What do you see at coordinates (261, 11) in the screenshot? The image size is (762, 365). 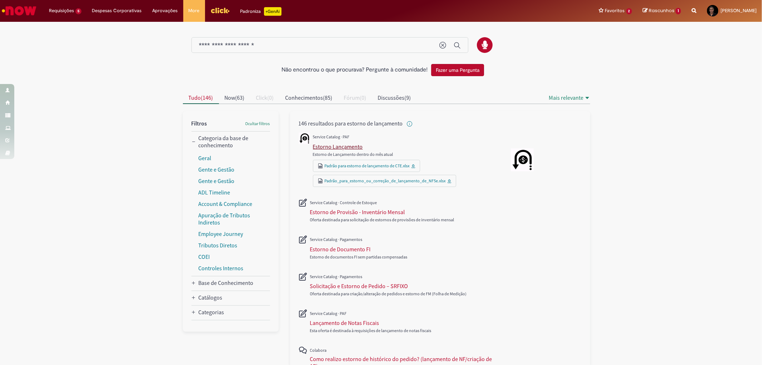 I see `div: Padroniza` at bounding box center [261, 11].